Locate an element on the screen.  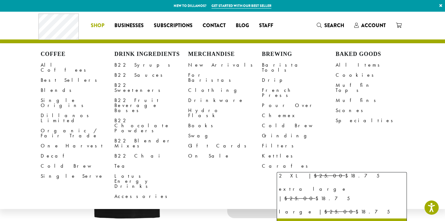
a: Books is located at coordinates (225, 125).